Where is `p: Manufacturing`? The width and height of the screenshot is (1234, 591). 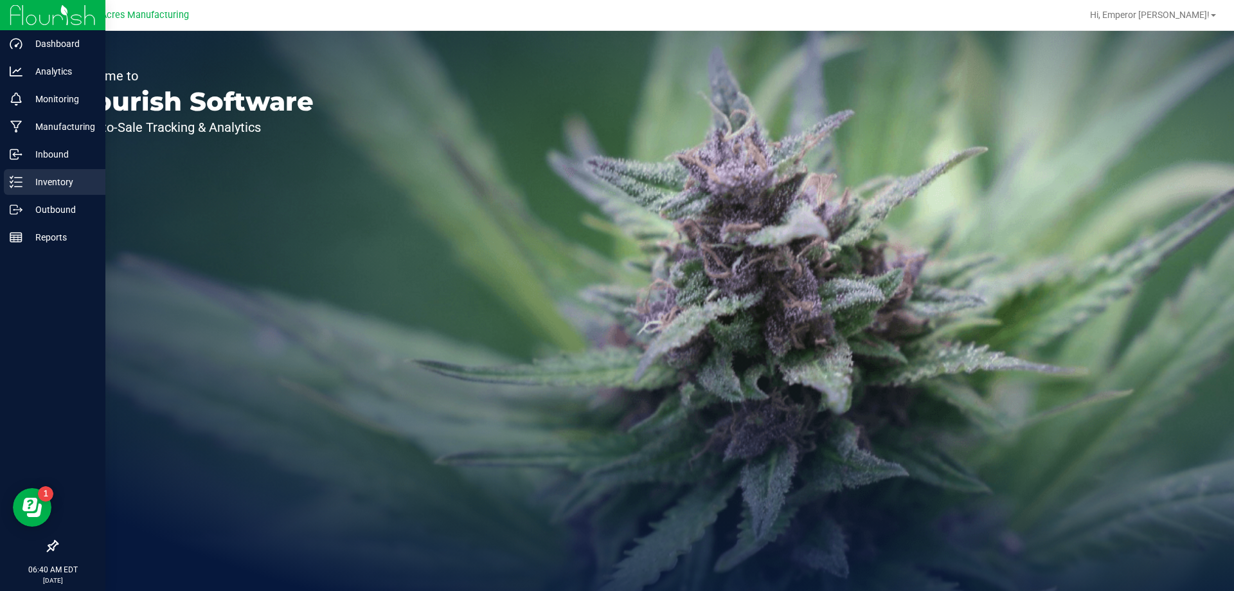
p: Manufacturing is located at coordinates (61, 127).